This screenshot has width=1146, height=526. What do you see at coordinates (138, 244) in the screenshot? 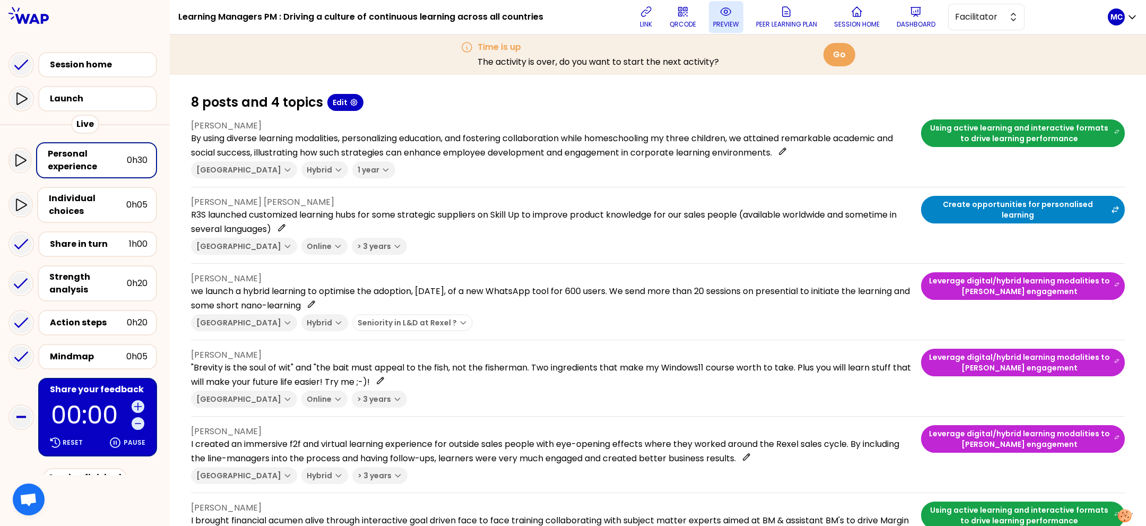
I see `div: 1h00` at bounding box center [138, 244].